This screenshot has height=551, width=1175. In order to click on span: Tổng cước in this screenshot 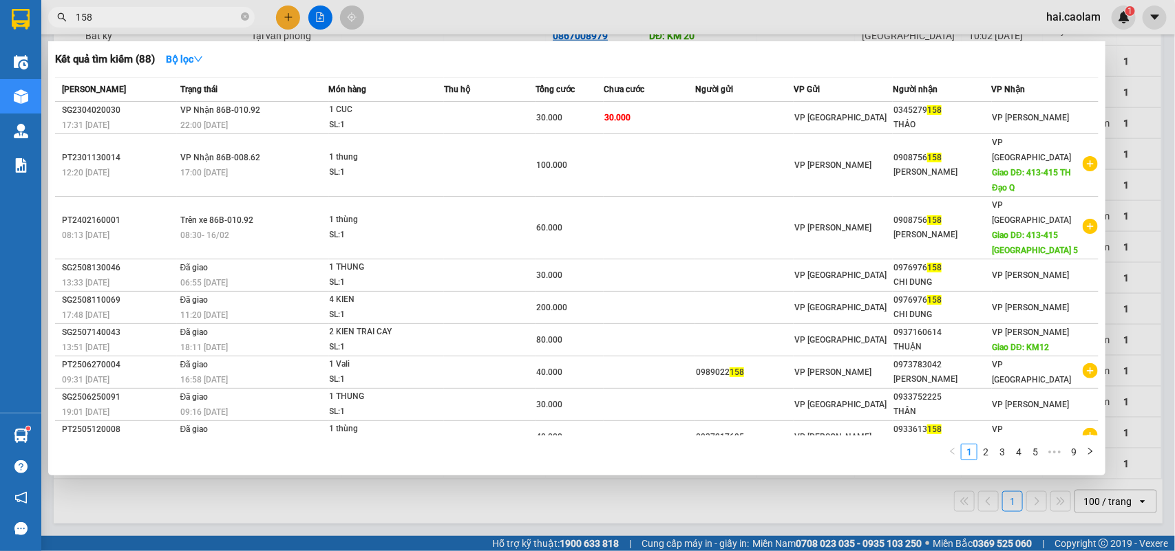, I will do `click(555, 89)`.